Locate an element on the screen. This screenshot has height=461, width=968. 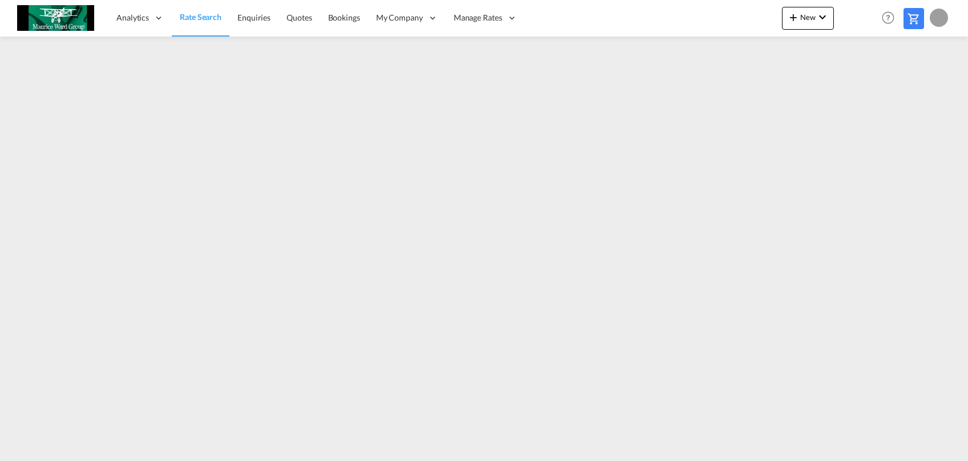
span: Manage Rates is located at coordinates (478, 18).